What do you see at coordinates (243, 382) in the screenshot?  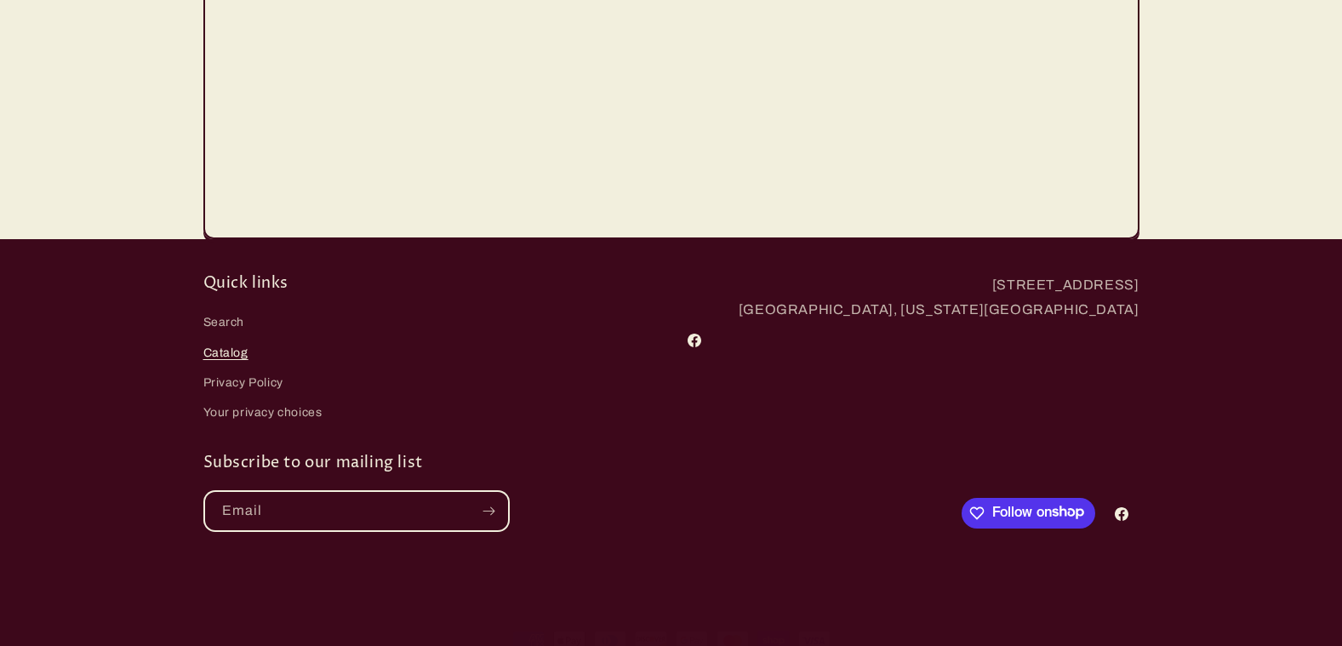 I see `a: Privacy Policy` at bounding box center [243, 382].